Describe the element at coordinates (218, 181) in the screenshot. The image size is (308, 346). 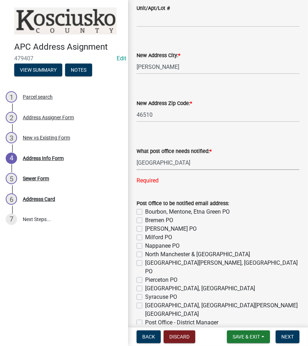
I see `div: Required` at that location.